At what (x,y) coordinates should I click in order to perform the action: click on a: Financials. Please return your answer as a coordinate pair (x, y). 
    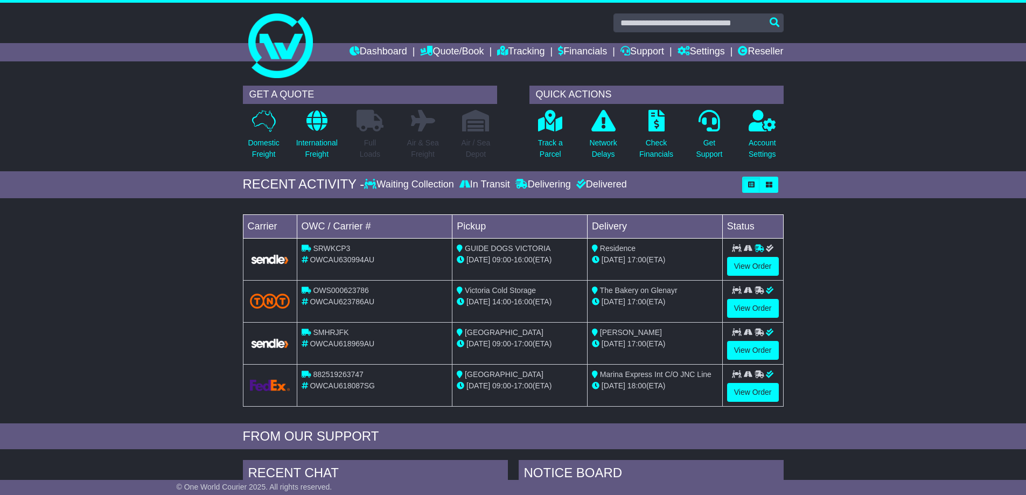
    Looking at the image, I should click on (582, 52).